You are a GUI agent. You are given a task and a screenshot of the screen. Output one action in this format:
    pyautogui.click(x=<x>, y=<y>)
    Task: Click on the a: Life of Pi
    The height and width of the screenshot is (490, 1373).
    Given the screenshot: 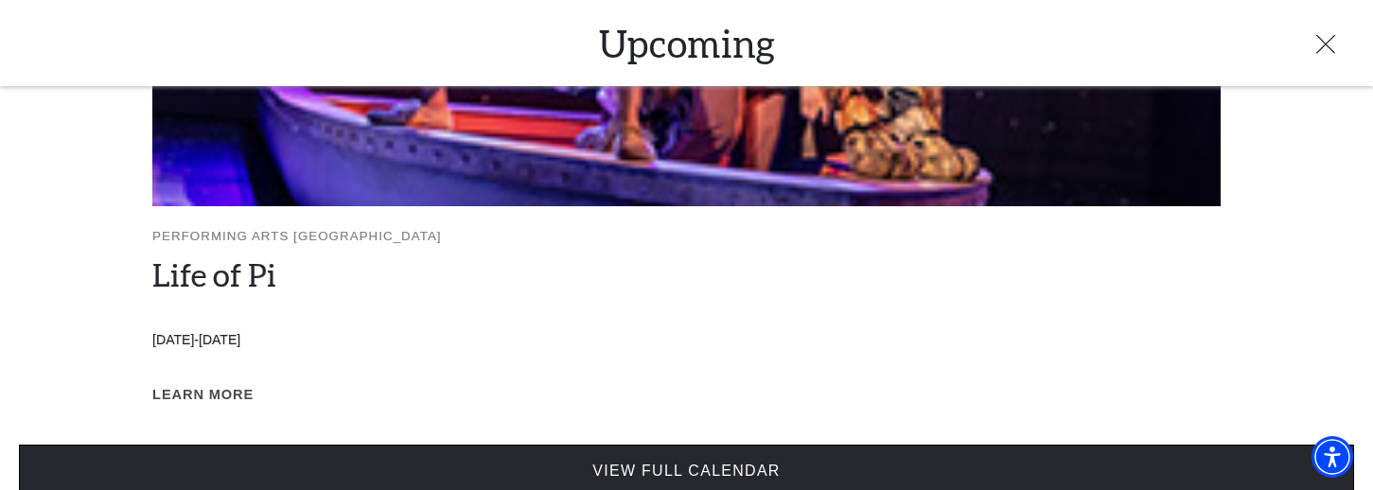 What is the action you would take?
    pyautogui.click(x=214, y=274)
    